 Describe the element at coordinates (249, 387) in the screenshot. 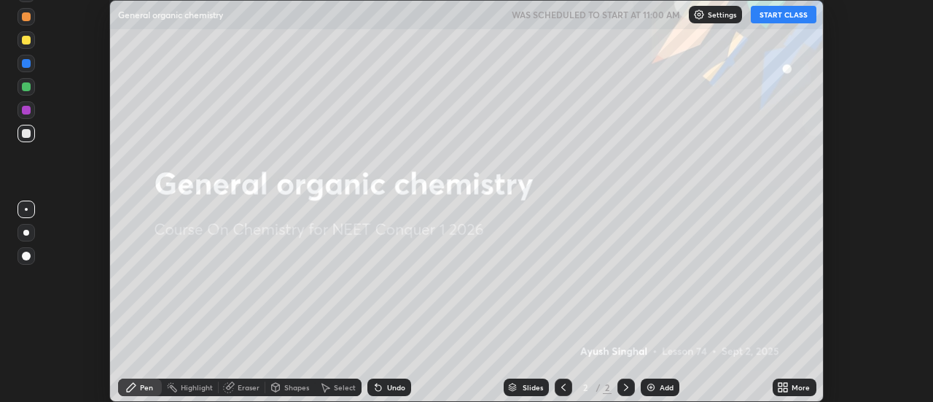

I see `div: Eraser` at that location.